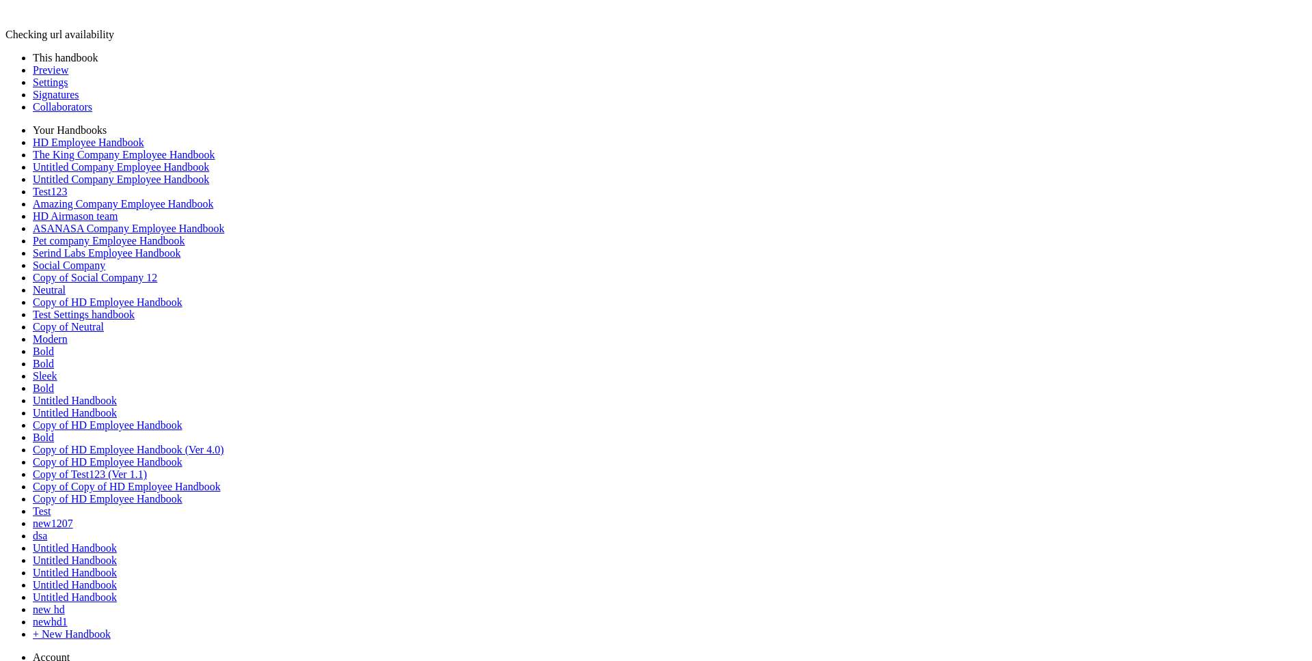  I want to click on a: newhd1, so click(50, 622).